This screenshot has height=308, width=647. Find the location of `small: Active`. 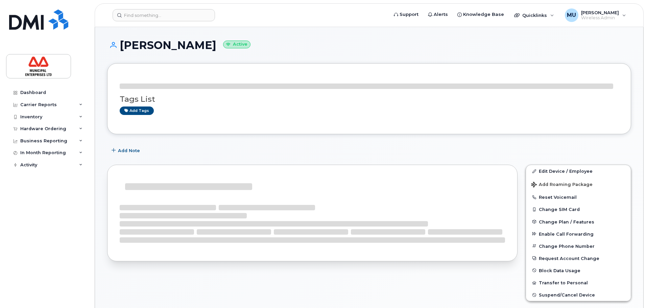

small: Active is located at coordinates (237, 44).